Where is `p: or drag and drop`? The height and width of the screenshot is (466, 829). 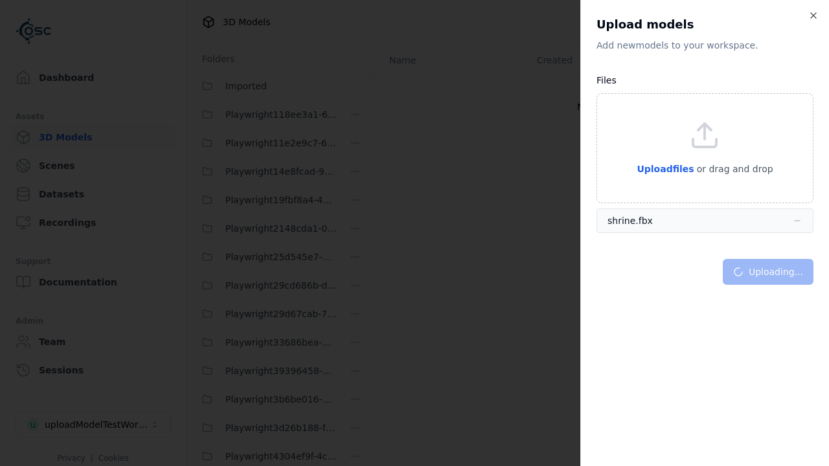
p: or drag and drop is located at coordinates (734, 169).